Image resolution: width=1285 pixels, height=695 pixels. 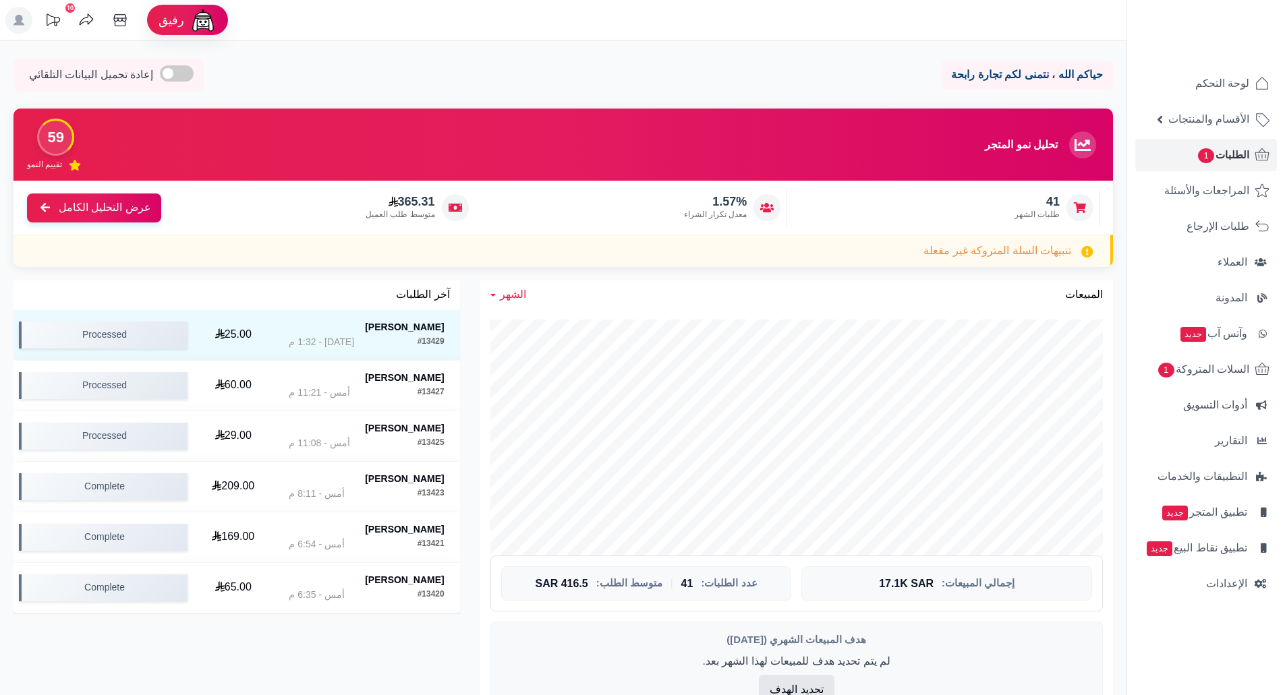 What do you see at coordinates (1206, 548) in the screenshot?
I see `a: تطبيق نقاط البيعجديد` at bounding box center [1206, 548].